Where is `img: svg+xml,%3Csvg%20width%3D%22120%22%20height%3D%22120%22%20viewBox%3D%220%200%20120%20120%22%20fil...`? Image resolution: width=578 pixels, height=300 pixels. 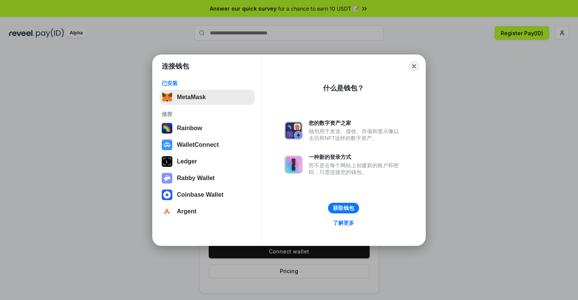
img: svg+xml,%3Csvg%20width%3D%22120%22%20height%3D%22120%22%20viewBox%3D%220%200%20120%20120%22%20fil... is located at coordinates (167, 128).